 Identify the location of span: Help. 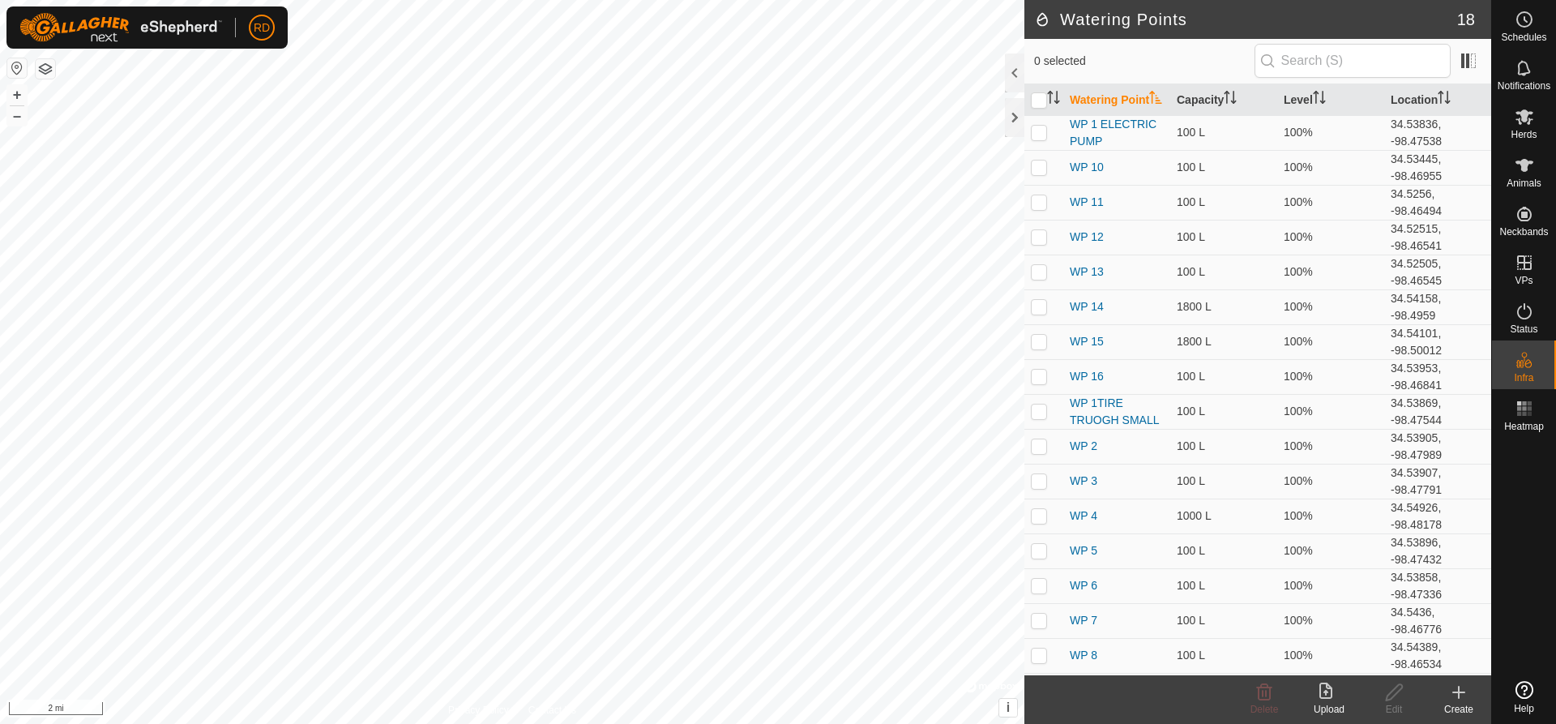
(1524, 708).